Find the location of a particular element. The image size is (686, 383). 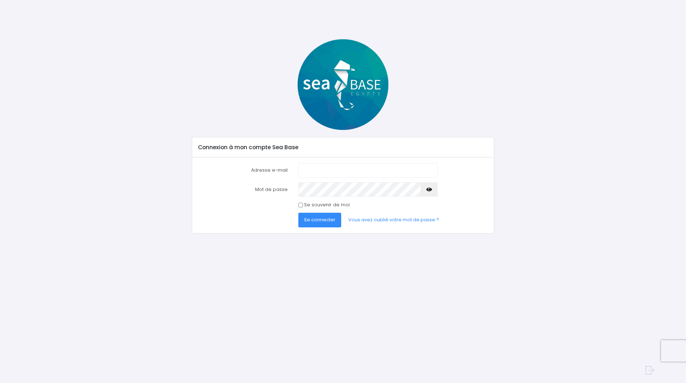

button: Se connecter is located at coordinates (320, 220).